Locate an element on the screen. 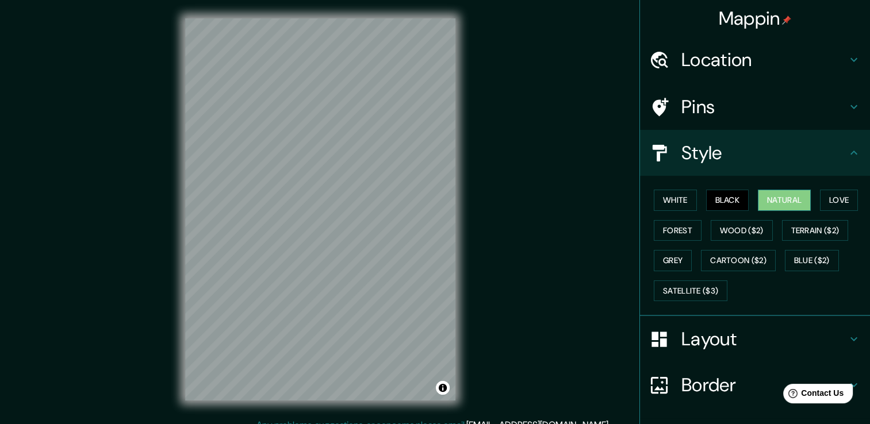 The height and width of the screenshot is (424, 870). button: Love is located at coordinates (839, 200).